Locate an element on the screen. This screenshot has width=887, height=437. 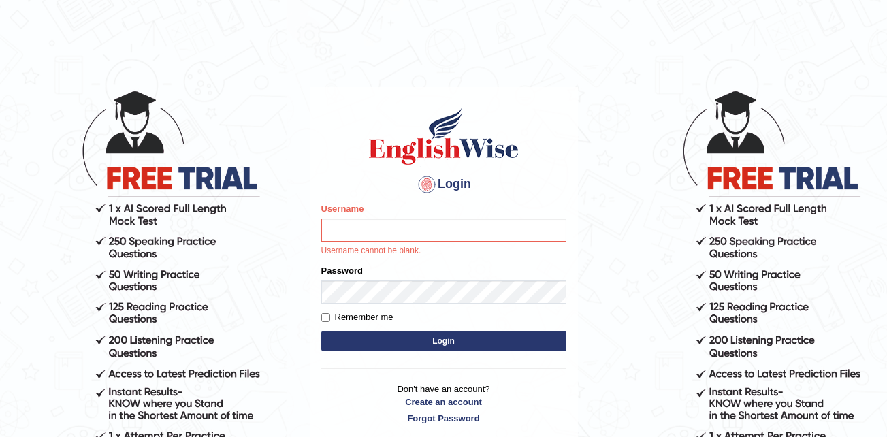
button: Login is located at coordinates (444, 341).